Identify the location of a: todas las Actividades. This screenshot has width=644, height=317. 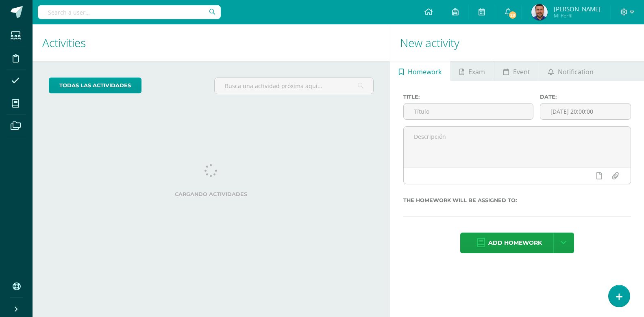
(95, 85).